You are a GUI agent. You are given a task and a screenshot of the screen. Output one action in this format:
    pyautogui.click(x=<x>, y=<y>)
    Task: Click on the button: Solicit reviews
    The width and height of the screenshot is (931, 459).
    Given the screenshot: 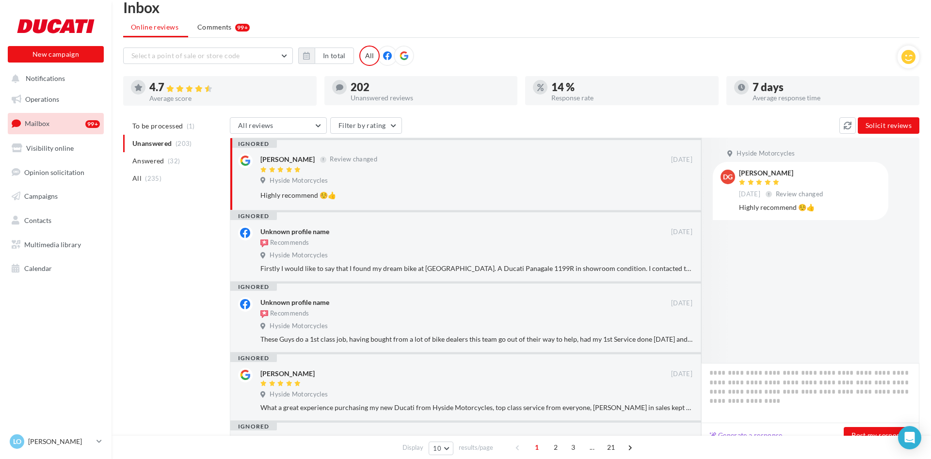 What is the action you would take?
    pyautogui.click(x=889, y=126)
    